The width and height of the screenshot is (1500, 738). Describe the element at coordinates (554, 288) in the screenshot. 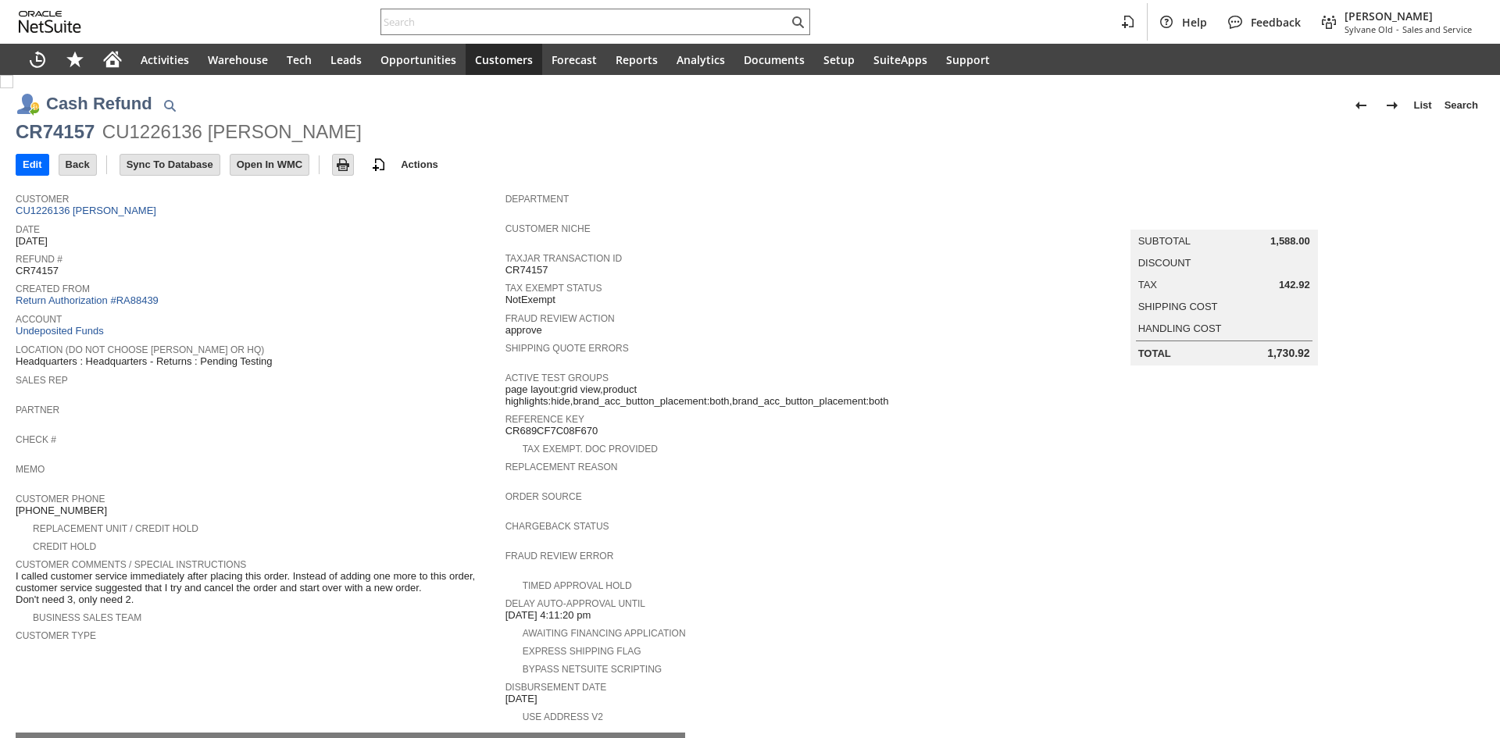

I see `a: Tax Exempt Status` at that location.